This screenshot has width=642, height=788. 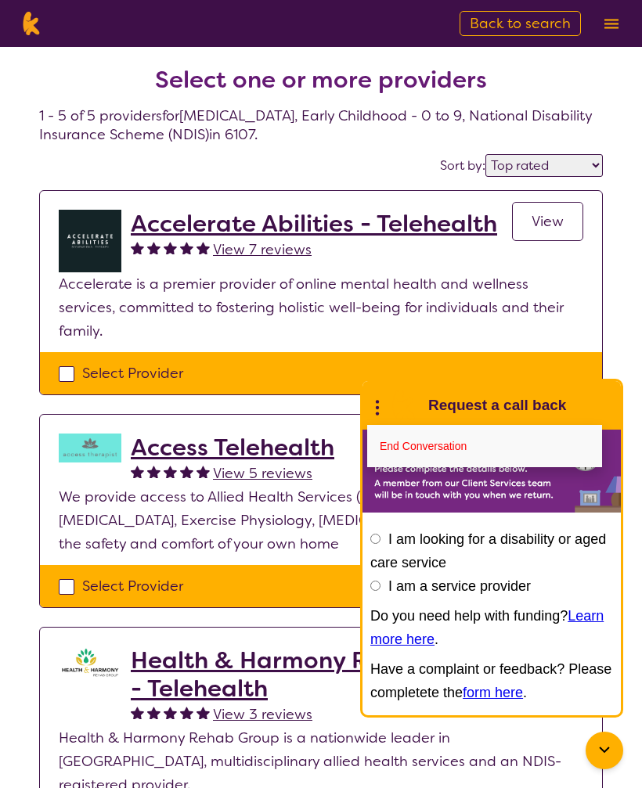 I want to click on img: Karista offline chat form to request call back, so click(x=492, y=471).